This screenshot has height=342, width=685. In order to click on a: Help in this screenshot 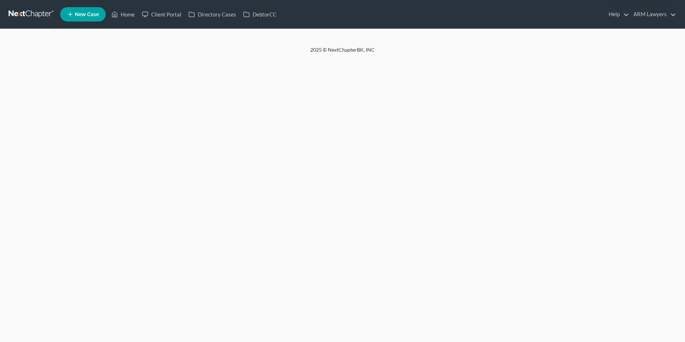, I will do `click(617, 14)`.